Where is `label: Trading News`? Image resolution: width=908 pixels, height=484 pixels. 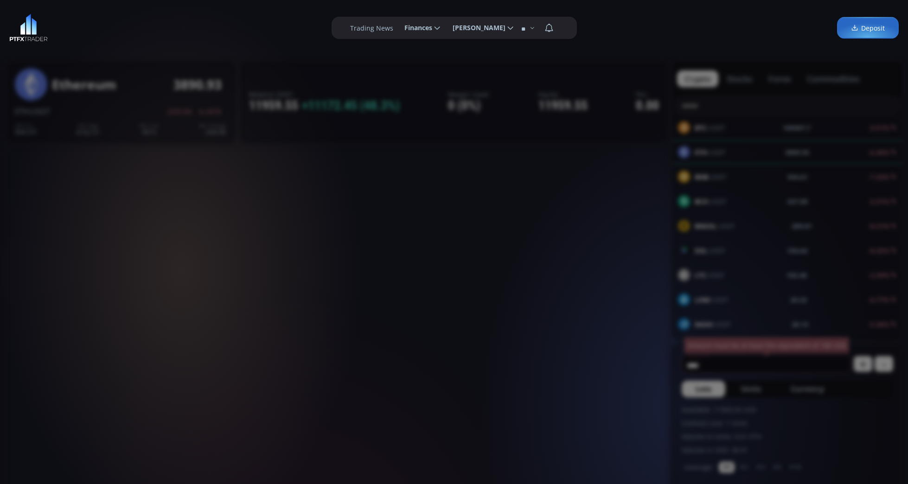
label: Trading News is located at coordinates (372, 28).